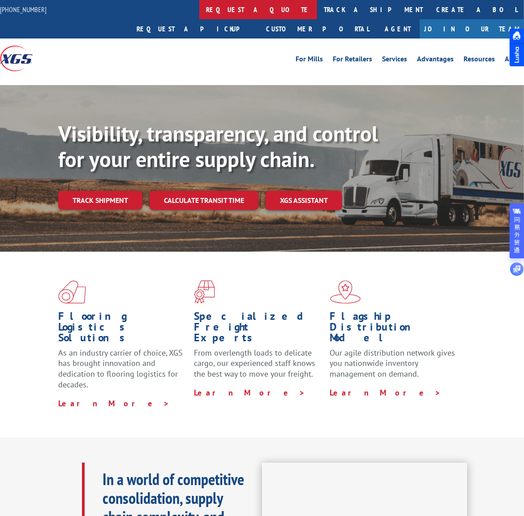 The height and width of the screenshot is (516, 524). What do you see at coordinates (204, 200) in the screenshot?
I see `a: Calculate transit time` at bounding box center [204, 200].